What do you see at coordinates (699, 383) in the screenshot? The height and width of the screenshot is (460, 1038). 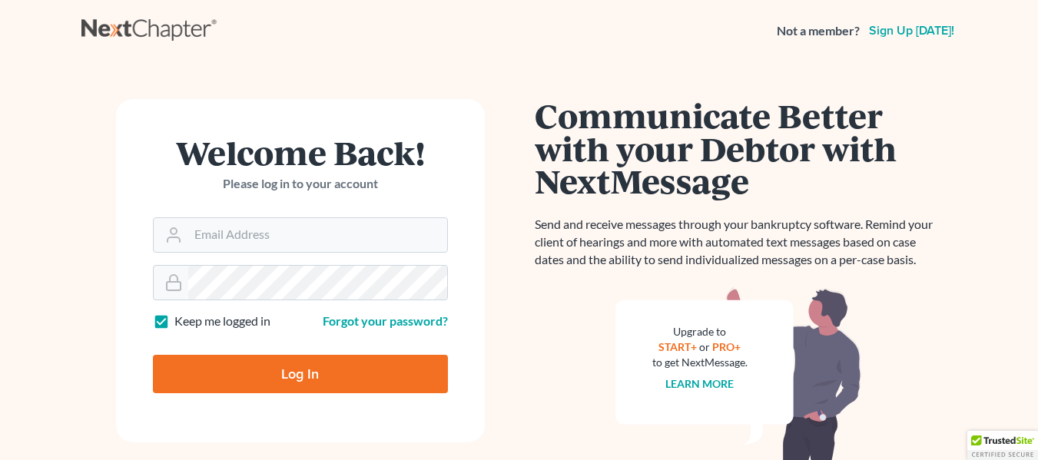 I see `a: Learn more` at bounding box center [699, 383].